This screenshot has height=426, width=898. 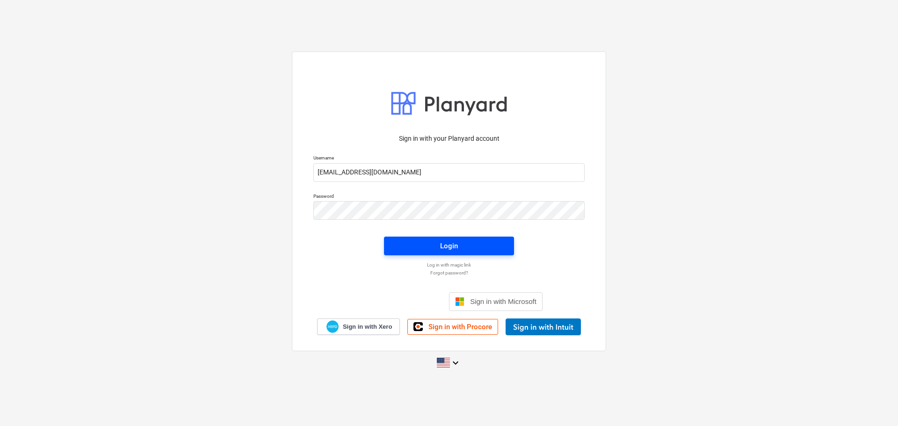 I want to click on p: Sign in with your Planyard account, so click(x=449, y=138).